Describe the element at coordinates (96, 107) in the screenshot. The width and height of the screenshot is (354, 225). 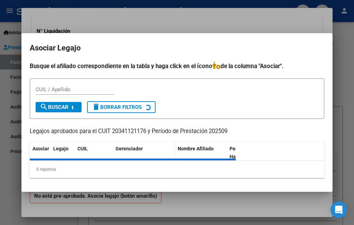
I see `mat-icon: delete` at that location.